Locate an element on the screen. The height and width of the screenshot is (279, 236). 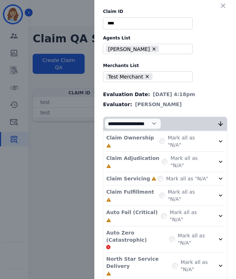
p: Auto Fail (Critical) is located at coordinates (131, 212).